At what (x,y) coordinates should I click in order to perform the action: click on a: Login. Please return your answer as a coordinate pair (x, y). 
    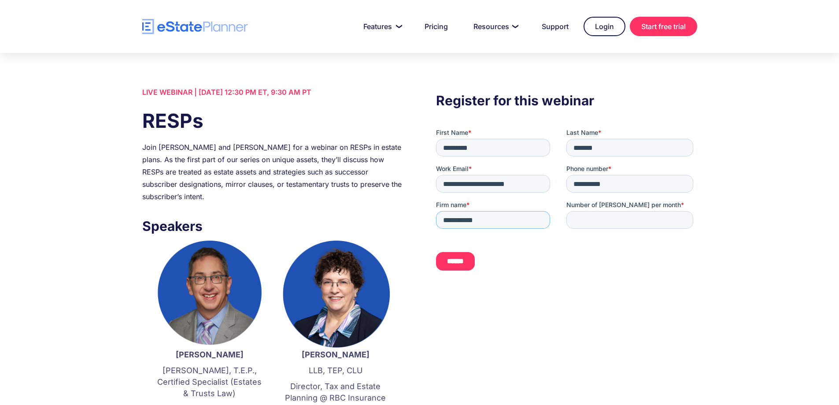
    Looking at the image, I should click on (604, 26).